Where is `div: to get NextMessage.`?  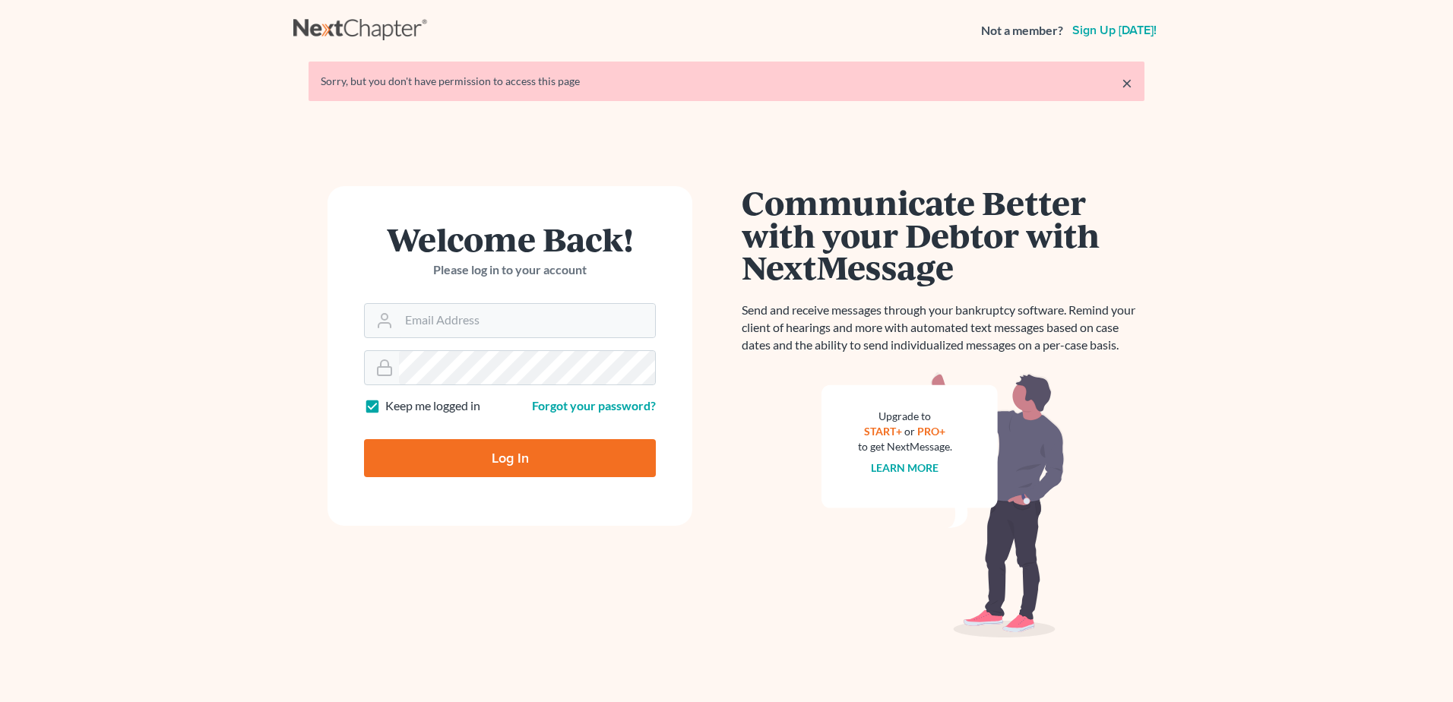 div: to get NextMessage. is located at coordinates (905, 447).